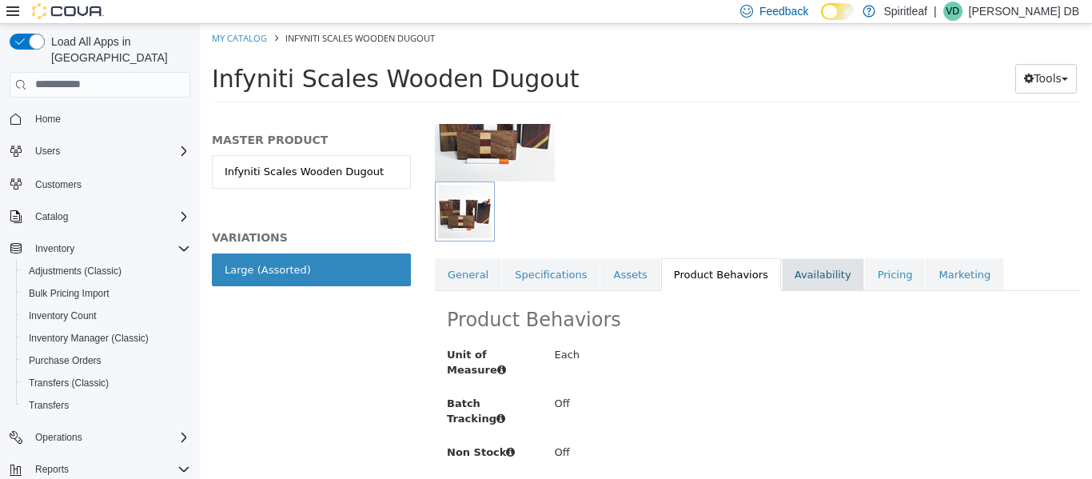  Describe the element at coordinates (89, 338) in the screenshot. I see `a: Inventory Manager (Classic)` at that location.